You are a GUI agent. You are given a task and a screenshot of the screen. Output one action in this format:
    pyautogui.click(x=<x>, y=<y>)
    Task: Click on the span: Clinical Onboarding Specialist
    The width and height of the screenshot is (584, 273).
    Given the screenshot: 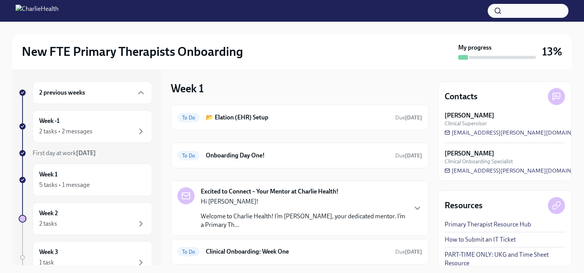 What is the action you would take?
    pyautogui.click(x=479, y=162)
    